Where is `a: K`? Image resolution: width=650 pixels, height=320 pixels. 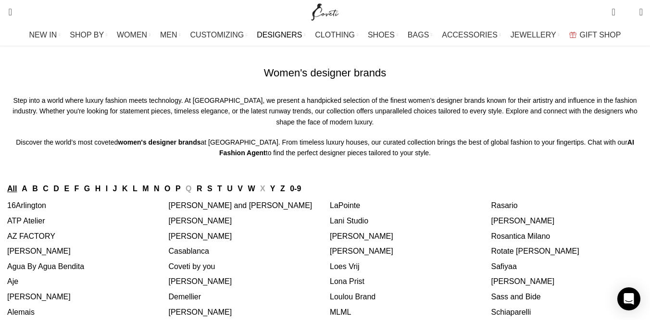 a: K is located at coordinates (125, 188).